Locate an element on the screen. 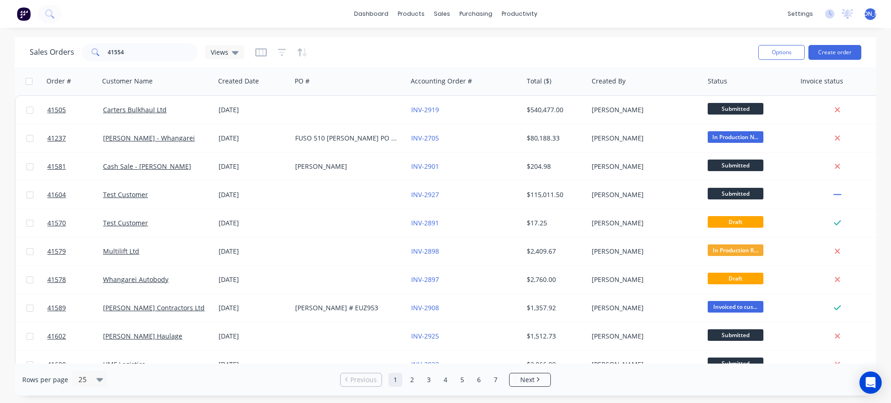  a: INV-2901 is located at coordinates (425, 166).